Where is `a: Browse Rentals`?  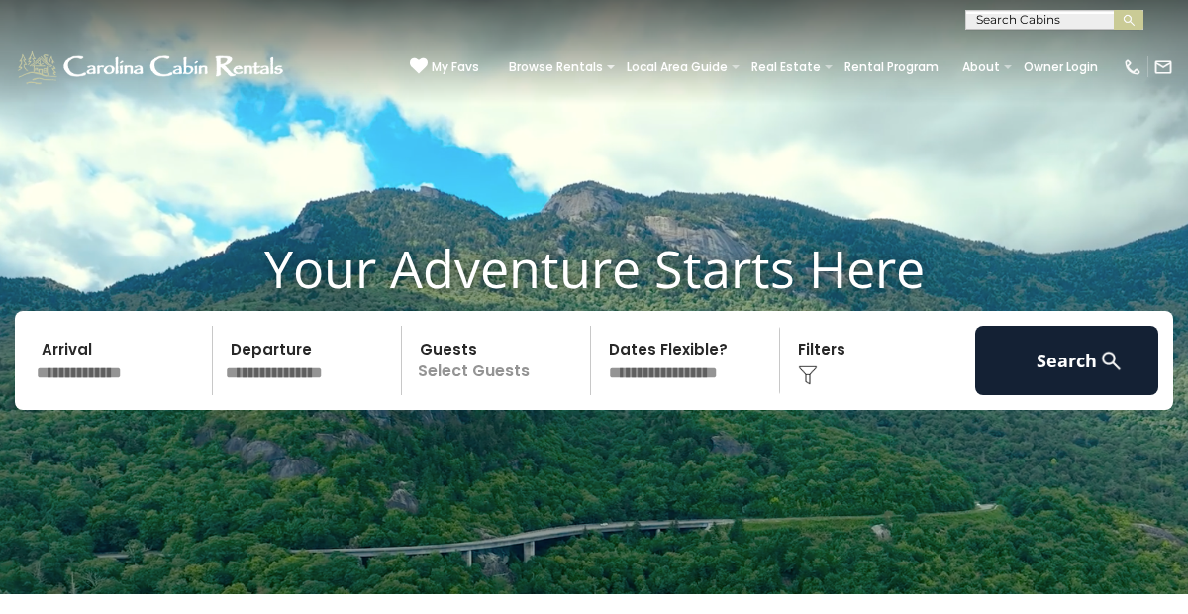
a: Browse Rentals is located at coordinates (555, 67).